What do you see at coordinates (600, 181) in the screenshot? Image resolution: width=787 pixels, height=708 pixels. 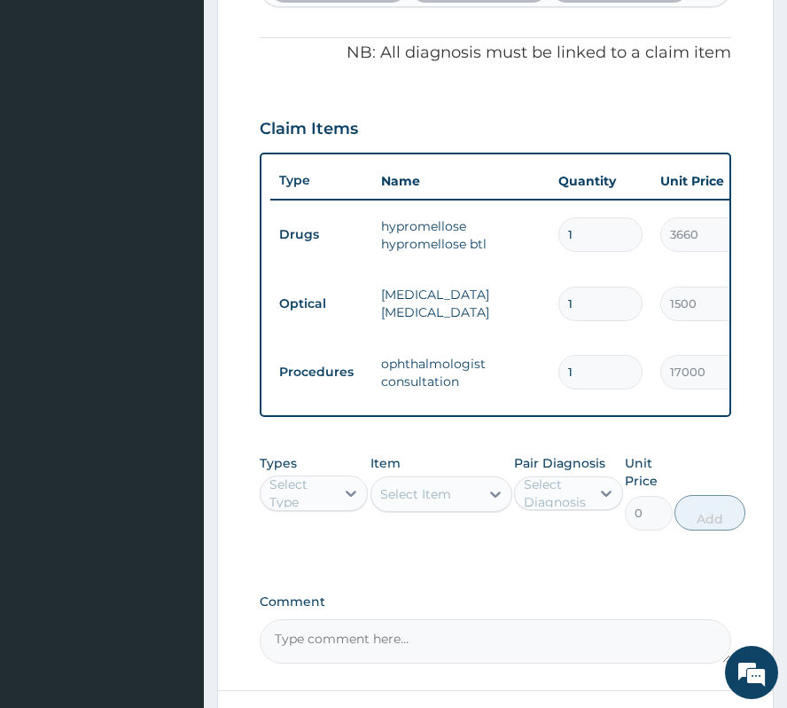 I see `th: Quantity` at bounding box center [600, 181].